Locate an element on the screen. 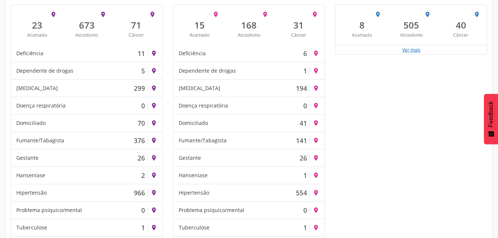 The image size is (498, 238). span: Feedback is located at coordinates (491, 114).